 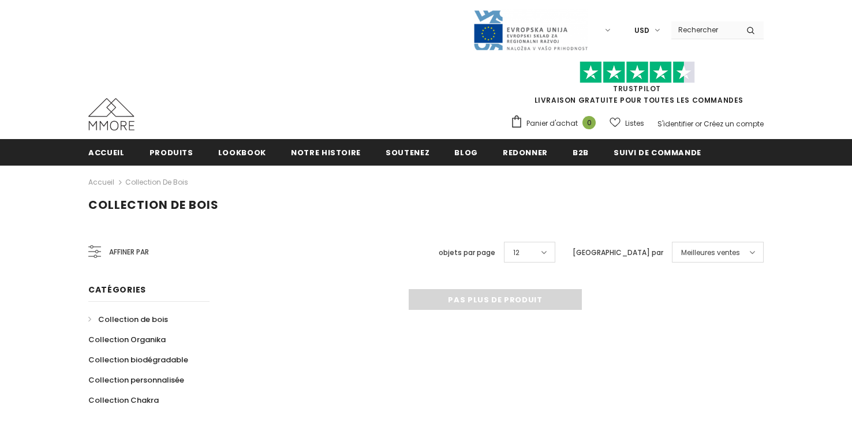 What do you see at coordinates (111, 114) in the screenshot?
I see `img: Cas MMORE` at bounding box center [111, 114].